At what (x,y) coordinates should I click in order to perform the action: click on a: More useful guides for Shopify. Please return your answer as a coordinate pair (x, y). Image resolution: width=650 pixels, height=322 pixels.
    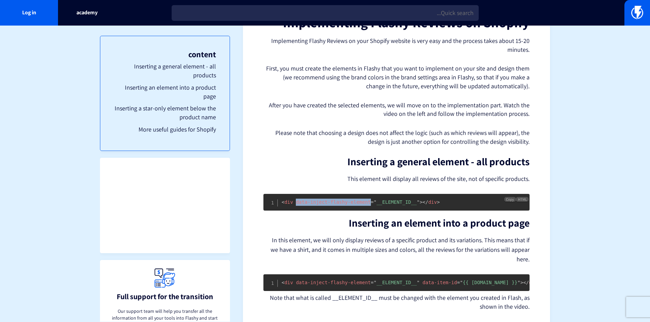
    Looking at the image, I should click on (165, 130).